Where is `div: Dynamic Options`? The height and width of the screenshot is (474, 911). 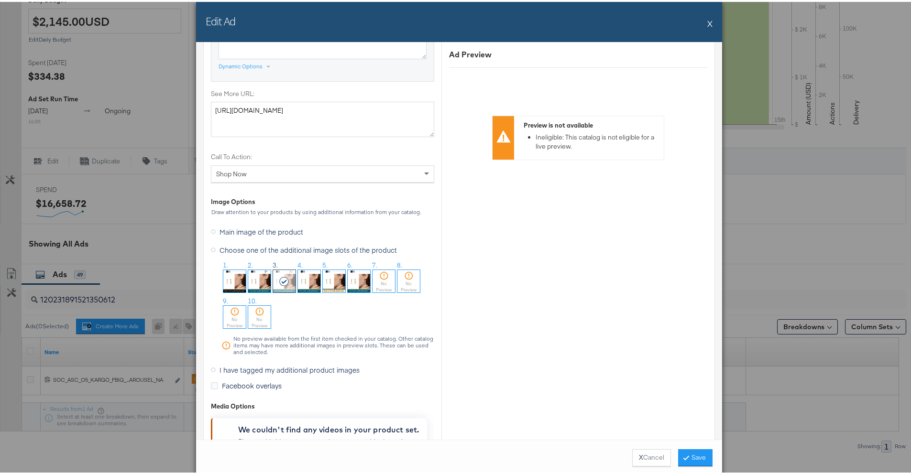 div: Dynamic Options is located at coordinates (241, 65).